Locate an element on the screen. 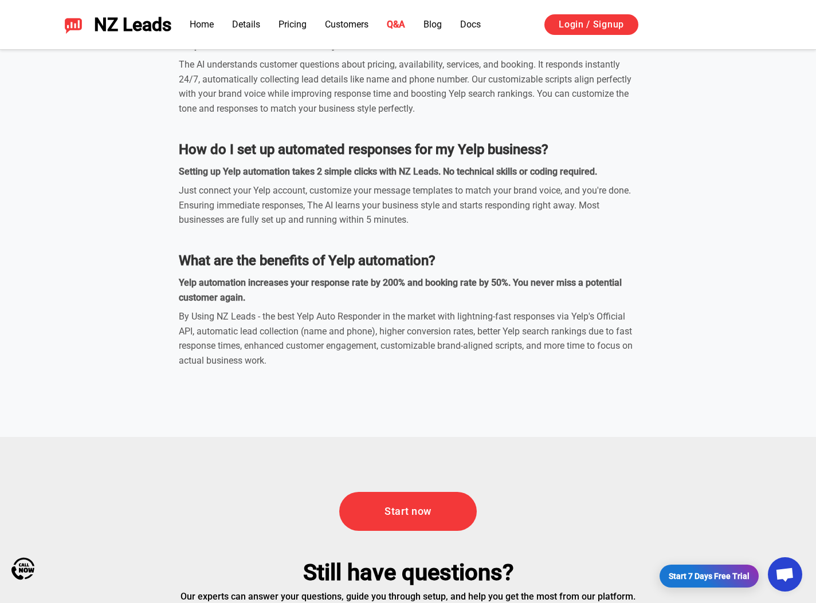  a: Start 7 Days Free Trial is located at coordinates (709, 576).